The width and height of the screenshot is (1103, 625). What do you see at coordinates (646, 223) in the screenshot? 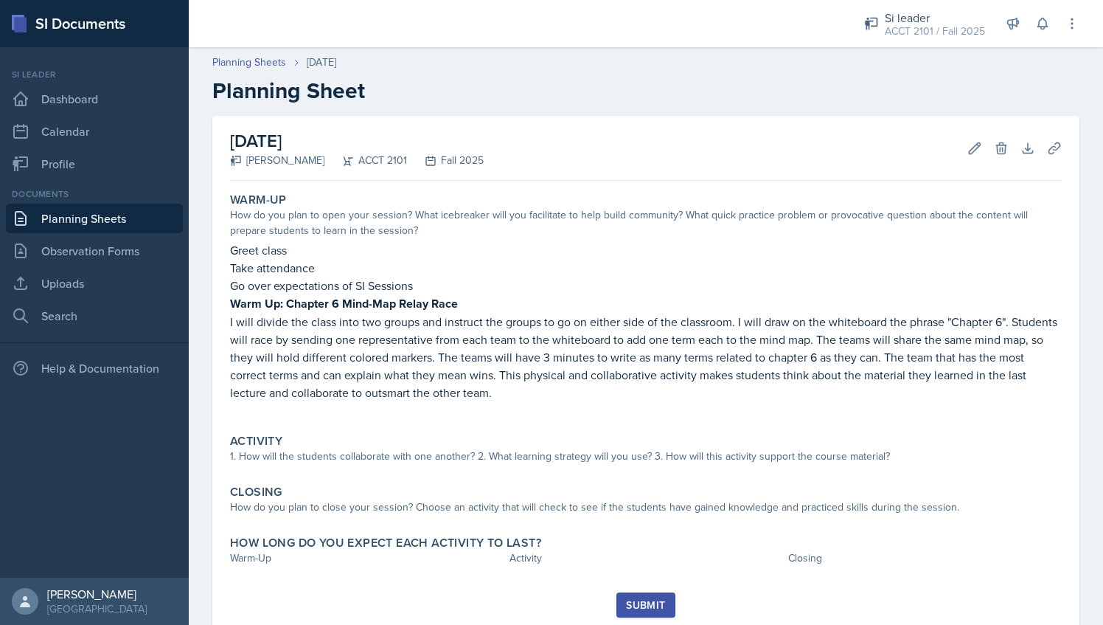
I see `div: How do you plan to open your session? What icebreaker will you facilitate to help build community...` at bounding box center [646, 223].